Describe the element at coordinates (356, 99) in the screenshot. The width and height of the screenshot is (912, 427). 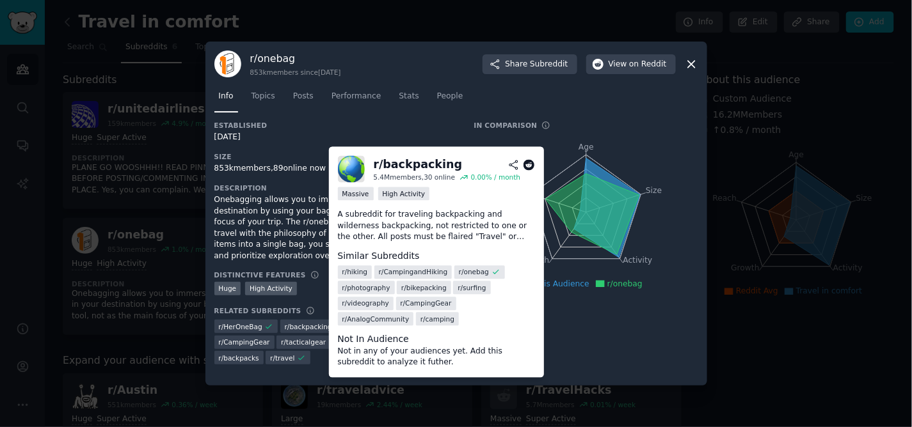
I see `a: Performance` at that location.